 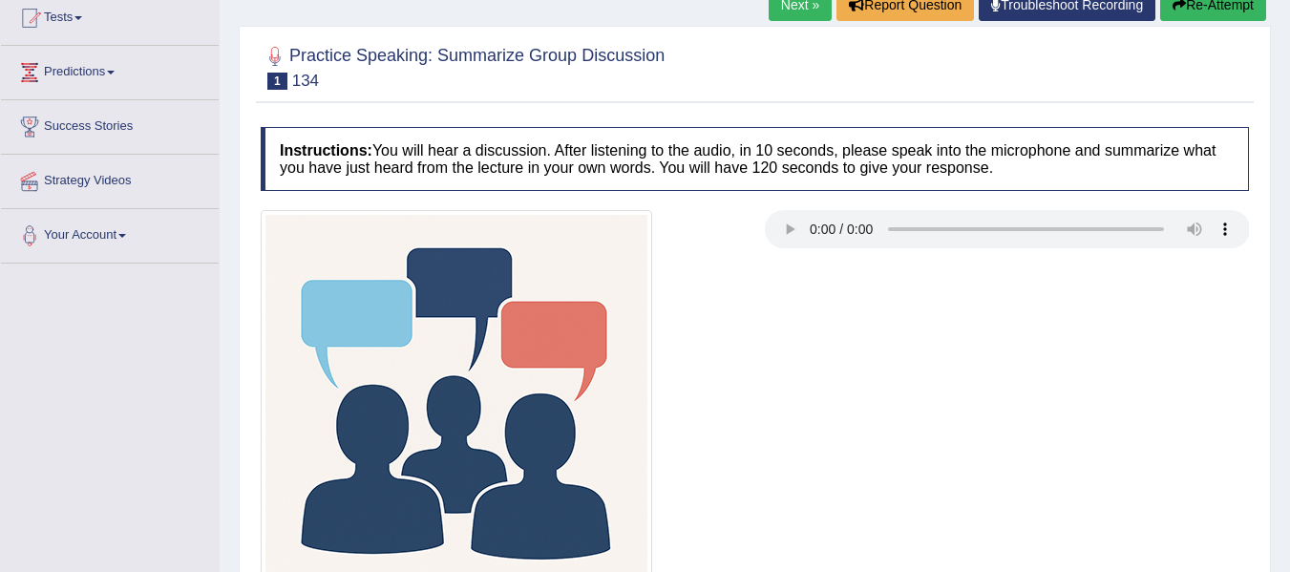 I want to click on a: Your Account, so click(x=110, y=233).